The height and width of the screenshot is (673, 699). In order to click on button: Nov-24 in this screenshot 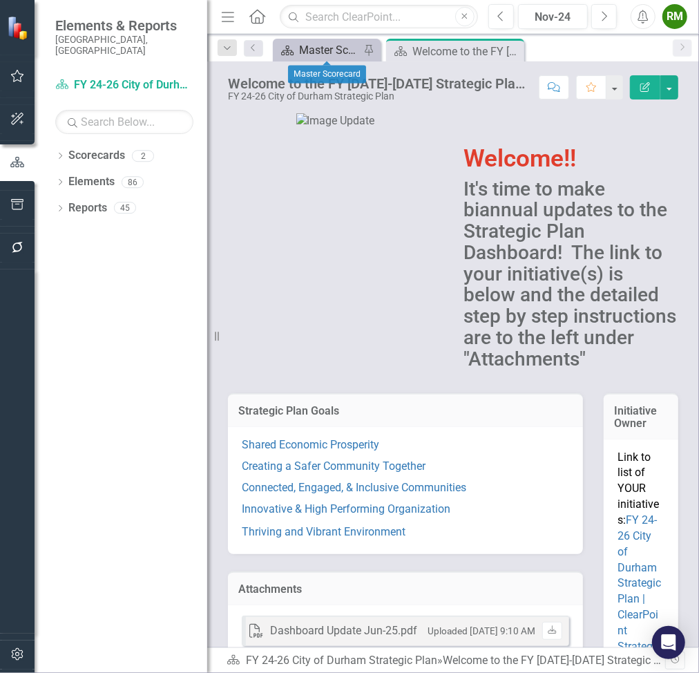, I will do `click(553, 17)`.